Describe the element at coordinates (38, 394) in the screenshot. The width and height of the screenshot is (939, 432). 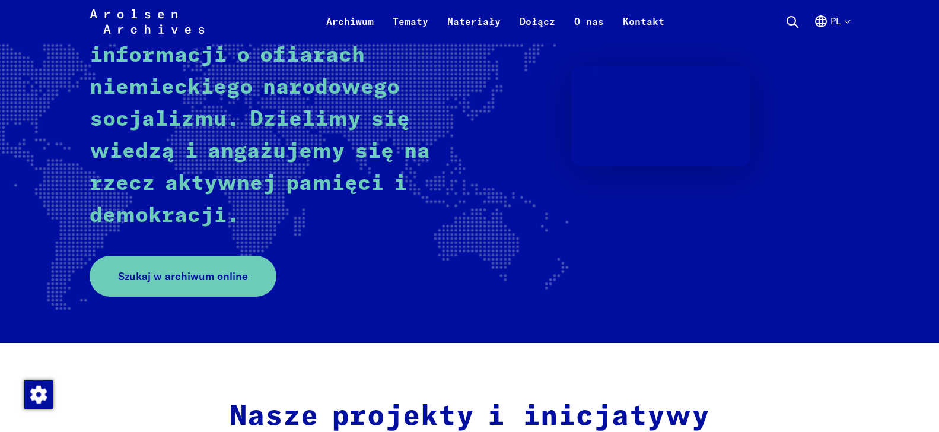
I see `div: Zmienić zgodę` at that location.